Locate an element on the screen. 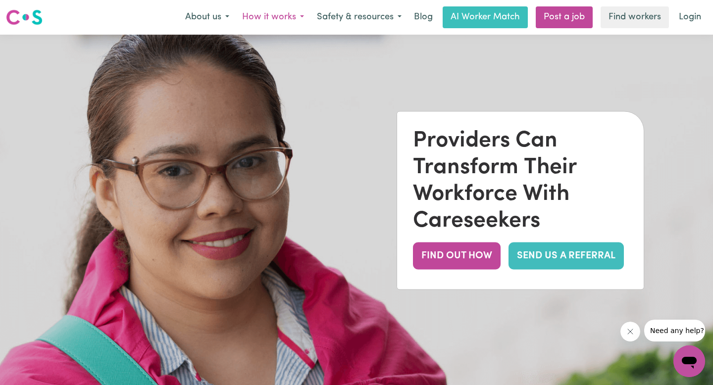 Image resolution: width=713 pixels, height=385 pixels. button: About us is located at coordinates (207, 17).